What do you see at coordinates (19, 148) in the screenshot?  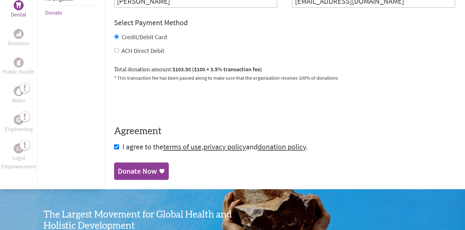 I see `img: Legal Empowerment` at bounding box center [19, 148].